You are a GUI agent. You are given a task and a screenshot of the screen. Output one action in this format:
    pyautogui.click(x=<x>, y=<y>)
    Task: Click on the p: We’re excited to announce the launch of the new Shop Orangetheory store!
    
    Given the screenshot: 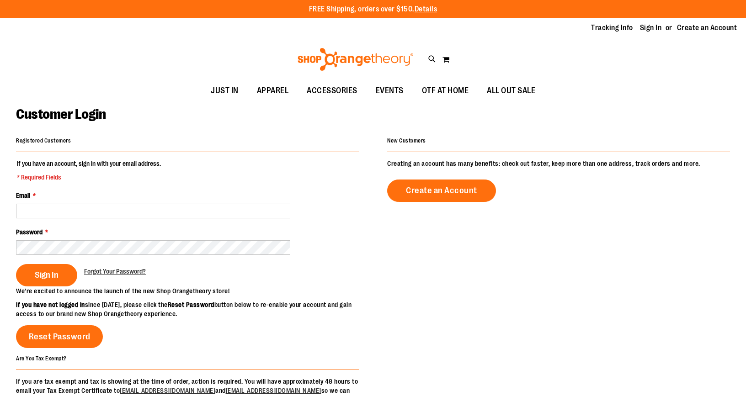 What is the action you would take?
    pyautogui.click(x=194, y=291)
    